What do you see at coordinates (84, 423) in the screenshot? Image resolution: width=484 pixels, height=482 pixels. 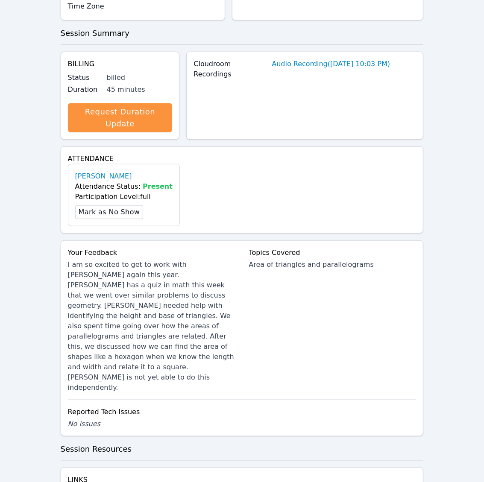 I see `span: No issues` at bounding box center [84, 423].